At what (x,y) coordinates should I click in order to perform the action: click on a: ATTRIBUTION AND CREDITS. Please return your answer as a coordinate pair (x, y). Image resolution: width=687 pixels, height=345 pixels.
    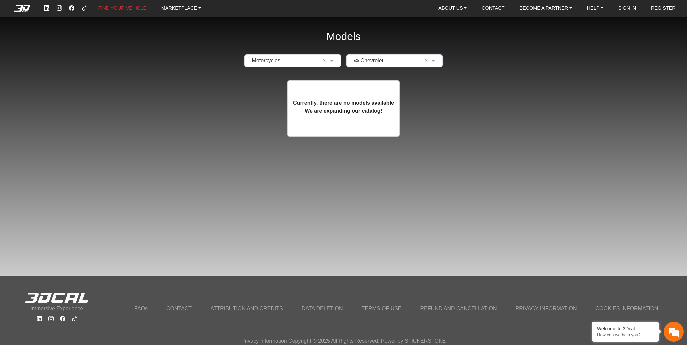
    Looking at the image, I should click on (247, 309).